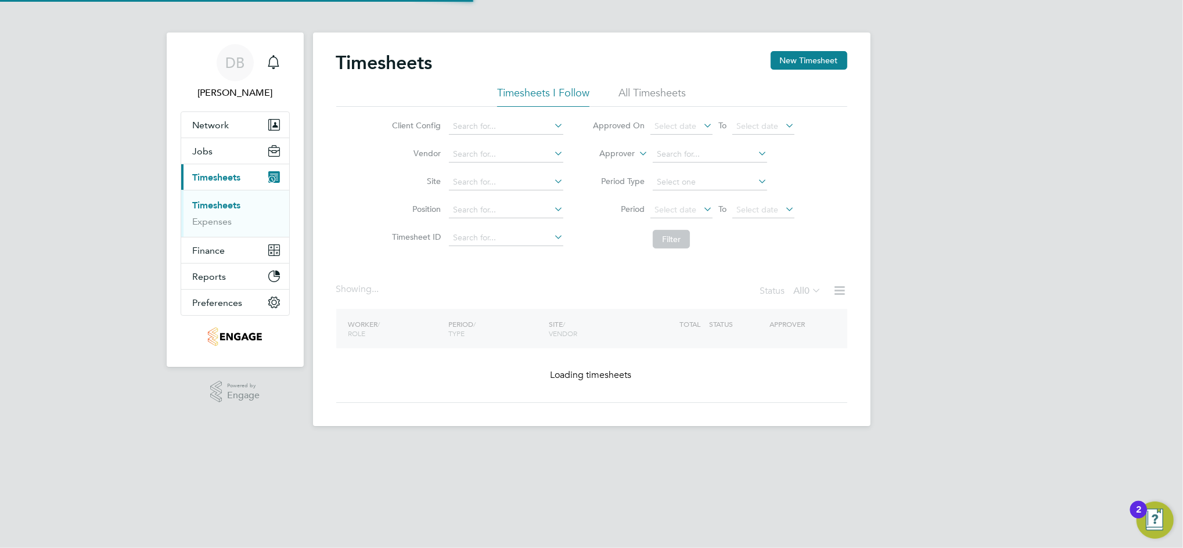 Image resolution: width=1183 pixels, height=548 pixels. What do you see at coordinates (213, 221) in the screenshot?
I see `a: Expenses` at bounding box center [213, 221].